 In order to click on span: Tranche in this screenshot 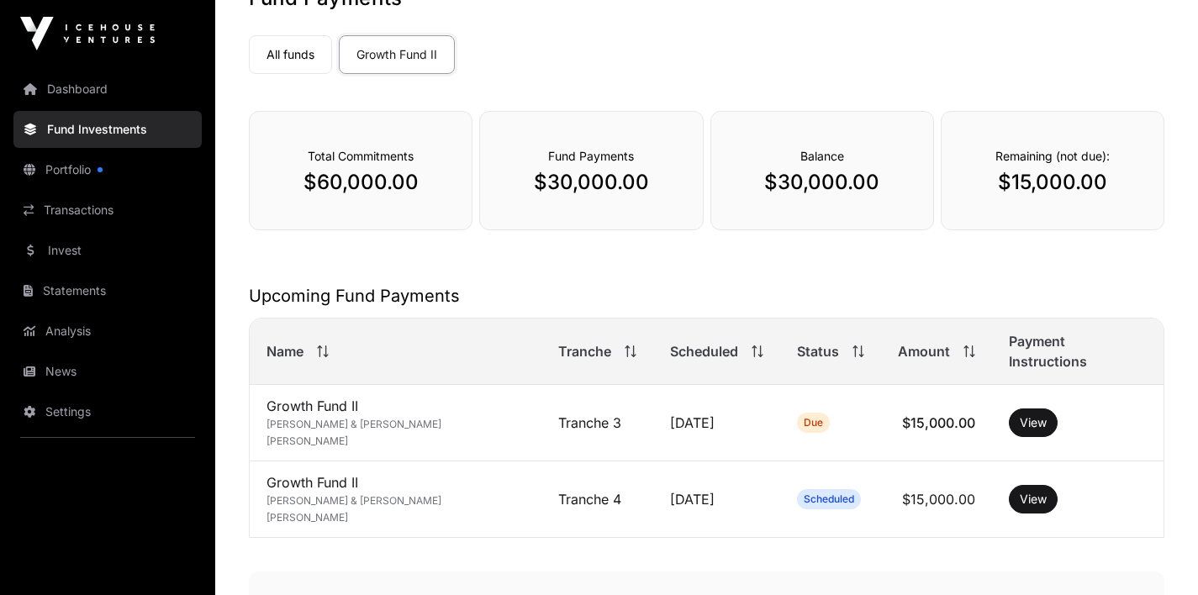, I will do `click(584, 352)`.